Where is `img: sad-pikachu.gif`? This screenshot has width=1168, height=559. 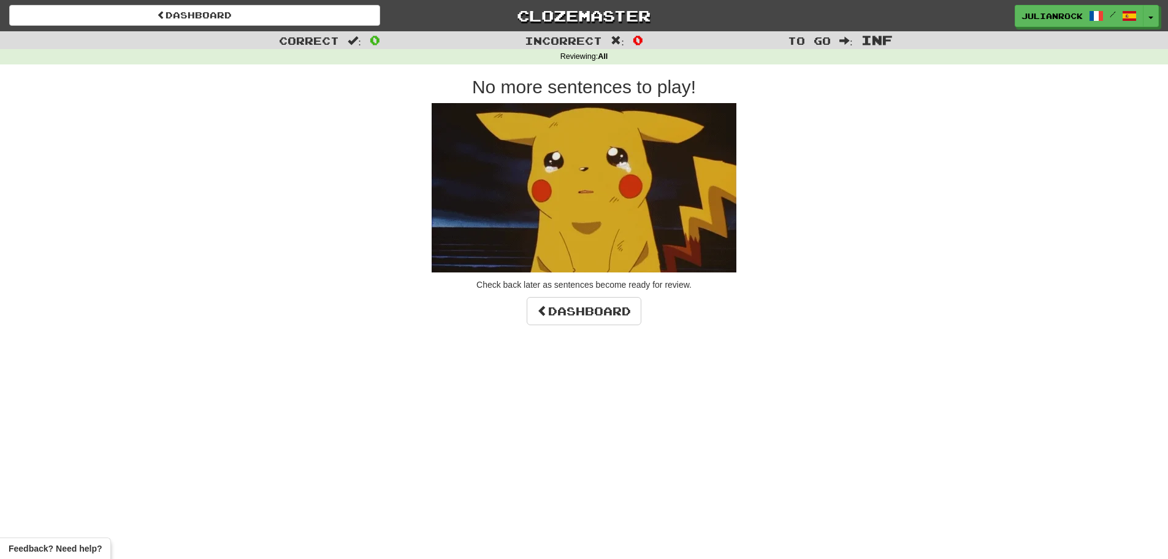
img: sad-pikachu.gif is located at coordinates (584, 188).